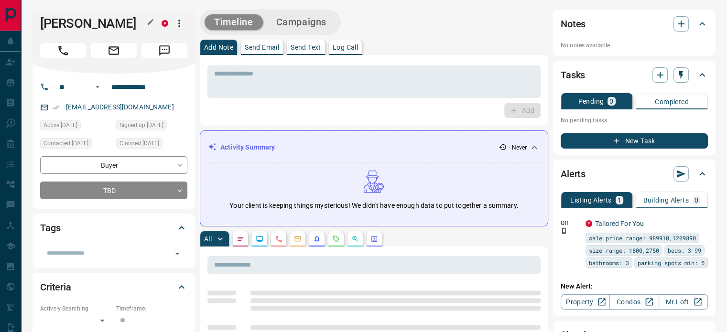 The image size is (727, 332). I want to click on h2: Alerts, so click(573, 174).